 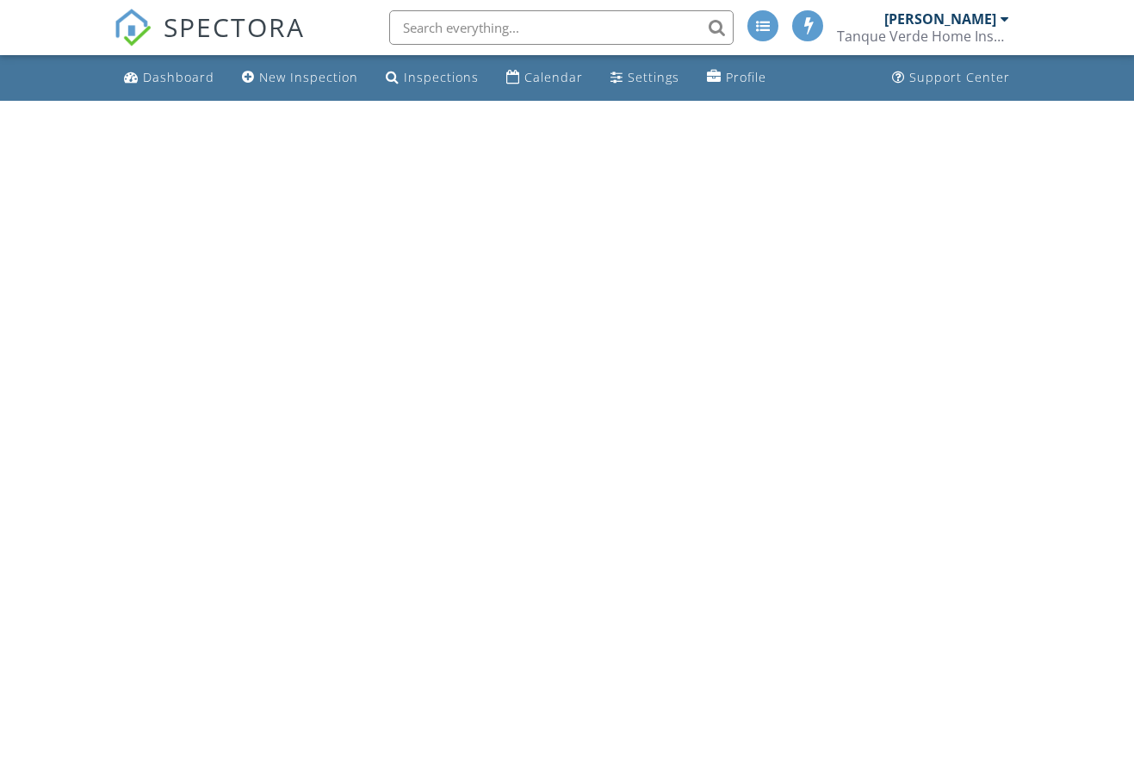 I want to click on div: Settings, so click(x=654, y=77).